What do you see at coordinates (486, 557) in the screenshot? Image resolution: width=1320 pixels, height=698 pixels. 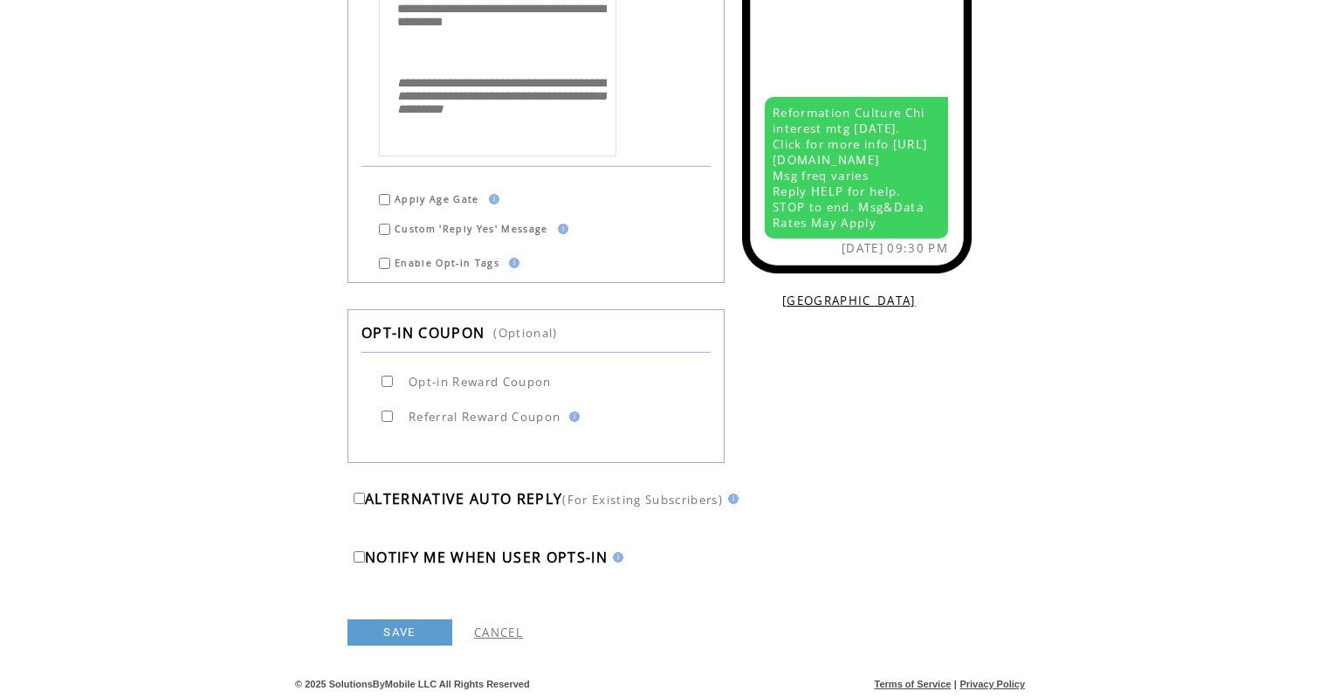 I see `span: NOTIFY ME WHEN USER OPTS-IN` at bounding box center [486, 557].